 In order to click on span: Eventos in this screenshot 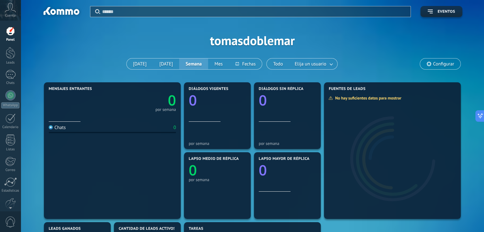, I will do `click(446, 12)`.